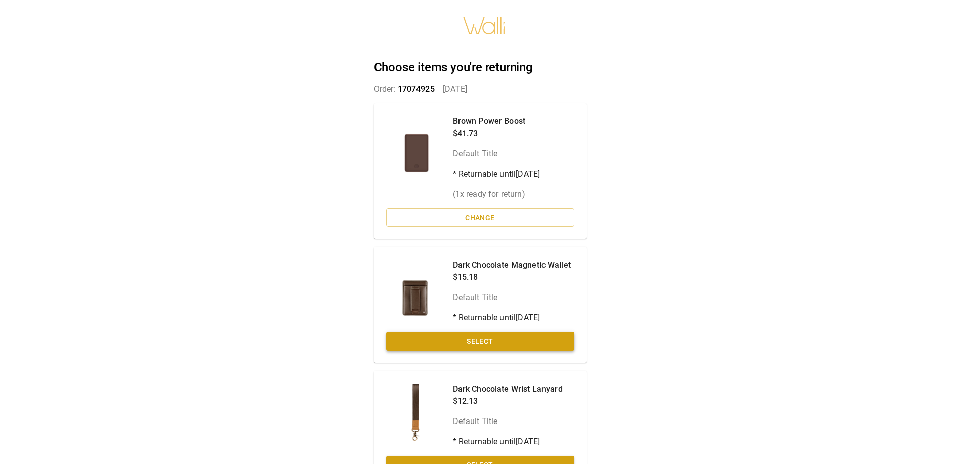  Describe the element at coordinates (416, 89) in the screenshot. I see `span: 17074925` at that location.